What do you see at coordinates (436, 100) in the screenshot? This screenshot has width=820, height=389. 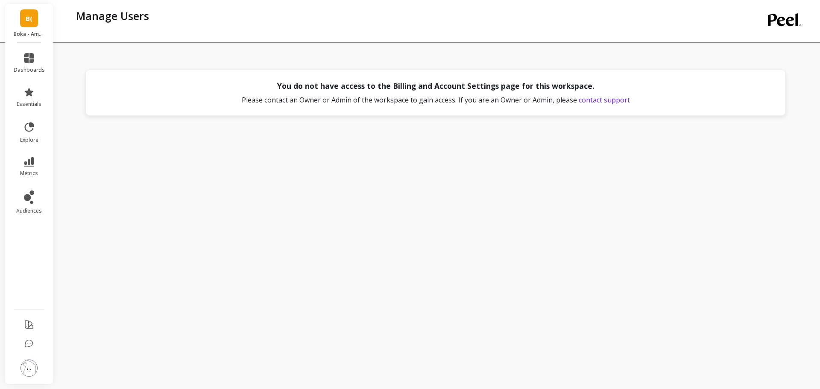 I see `span: Please contact an Owner or Admin of the workspace to gain access. If you are an Owner or Admin, p...` at bounding box center [436, 100].